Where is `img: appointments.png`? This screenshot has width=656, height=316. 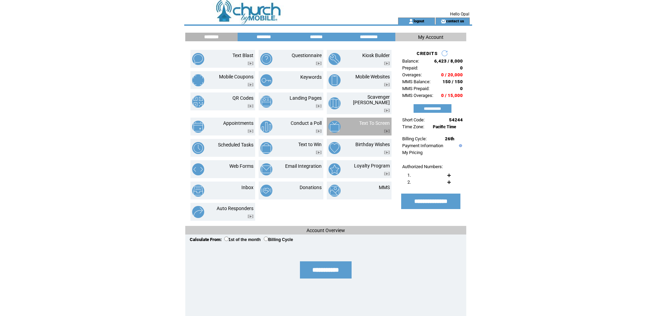
img: appointments.png is located at coordinates (198, 127).